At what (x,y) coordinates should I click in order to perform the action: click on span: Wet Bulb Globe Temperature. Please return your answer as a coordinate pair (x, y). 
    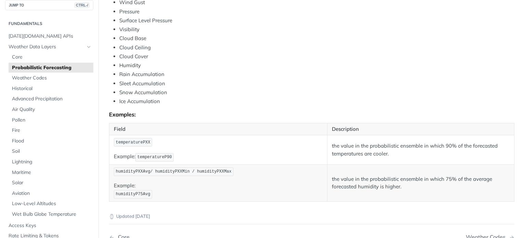
    Looking at the image, I should click on (52, 214).